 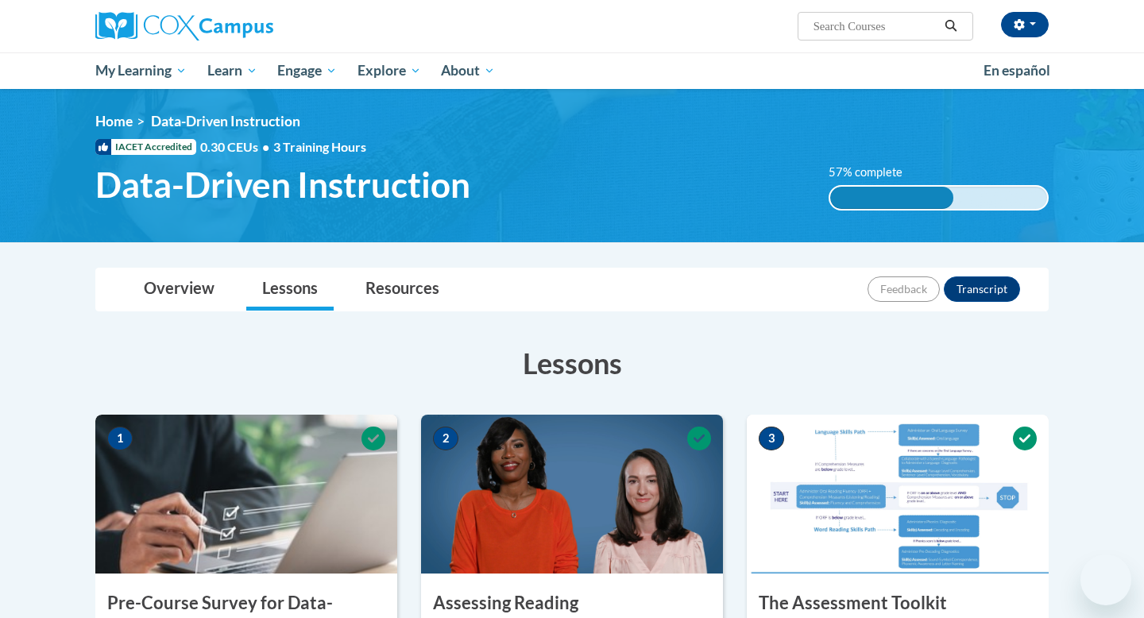 What do you see at coordinates (982, 289) in the screenshot?
I see `button: Transcript` at bounding box center [982, 289].